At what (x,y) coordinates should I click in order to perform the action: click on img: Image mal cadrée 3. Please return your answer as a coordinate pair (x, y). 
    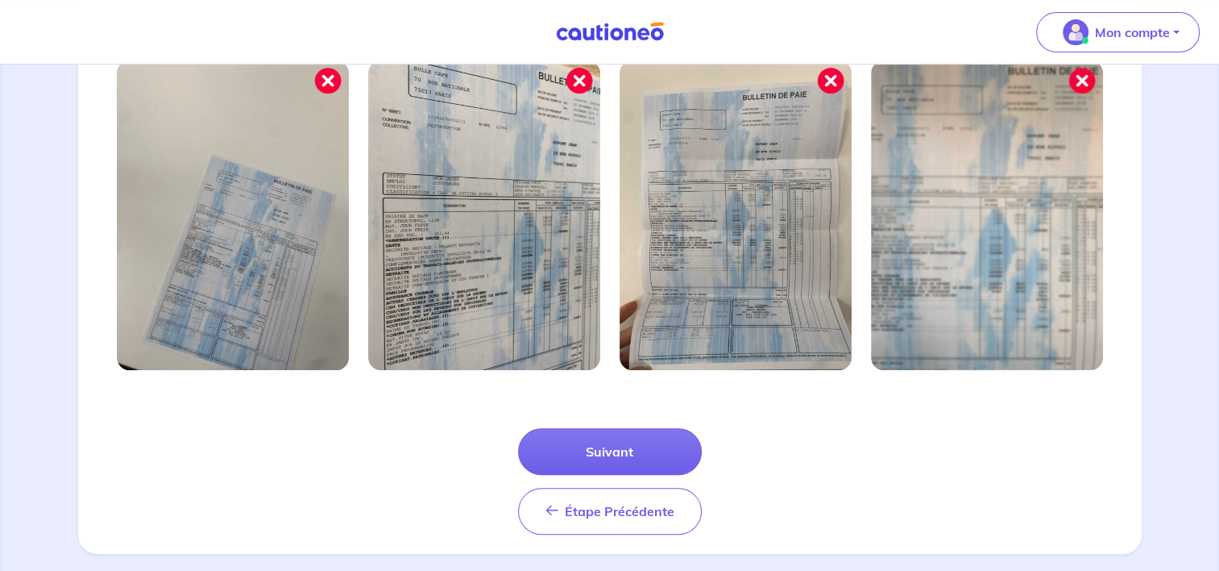
    Looking at the image, I should click on (736, 215).